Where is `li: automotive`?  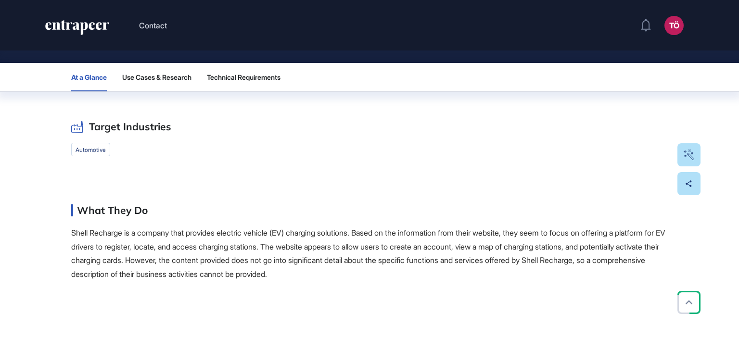
li: automotive is located at coordinates (90, 150).